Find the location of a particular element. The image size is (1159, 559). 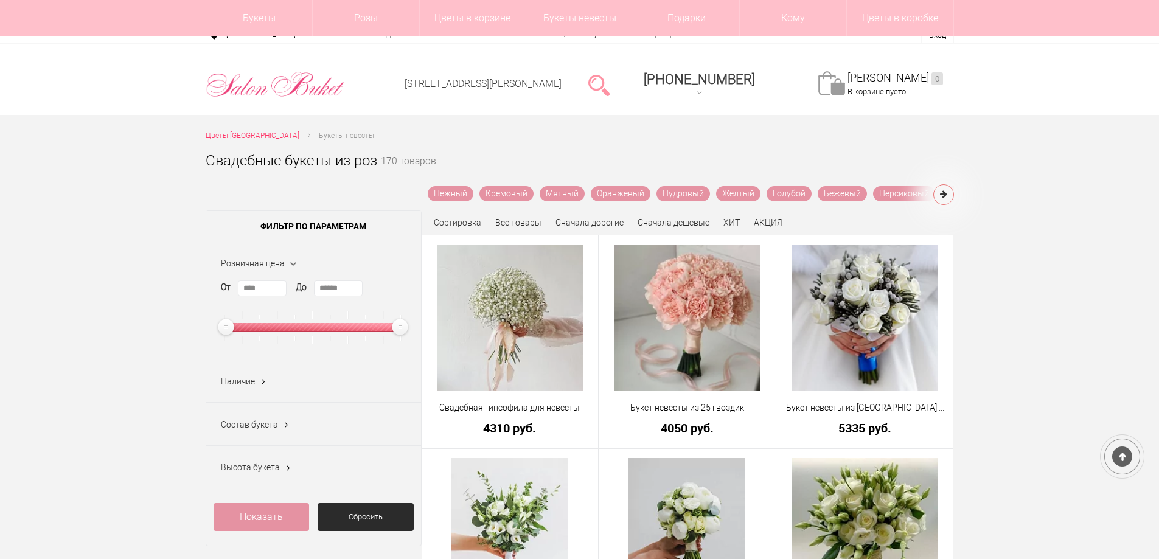

span: Наличие is located at coordinates (238, 382).